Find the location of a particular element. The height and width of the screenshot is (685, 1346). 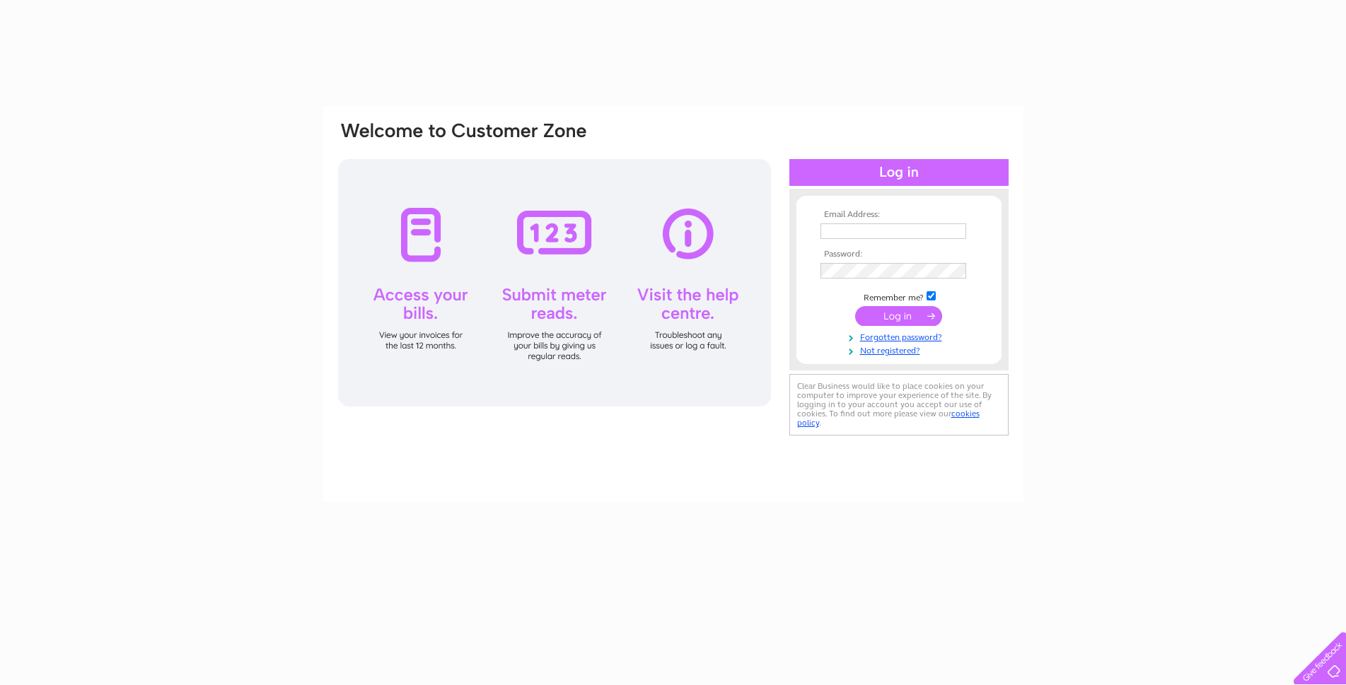

a: Forgotten password? is located at coordinates (900, 336).